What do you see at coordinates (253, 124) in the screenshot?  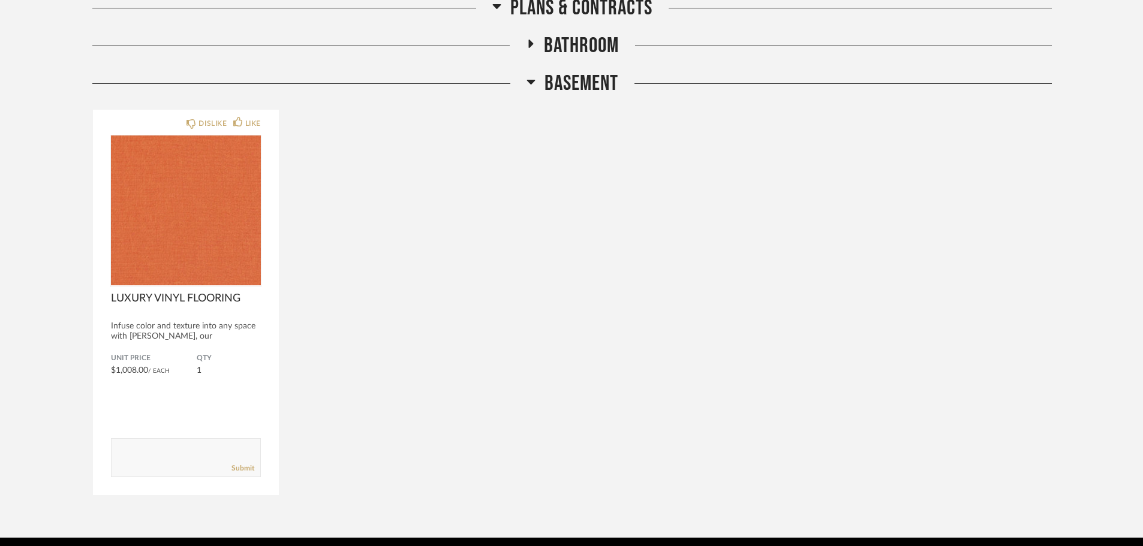 I see `div: LIKE` at bounding box center [253, 124].